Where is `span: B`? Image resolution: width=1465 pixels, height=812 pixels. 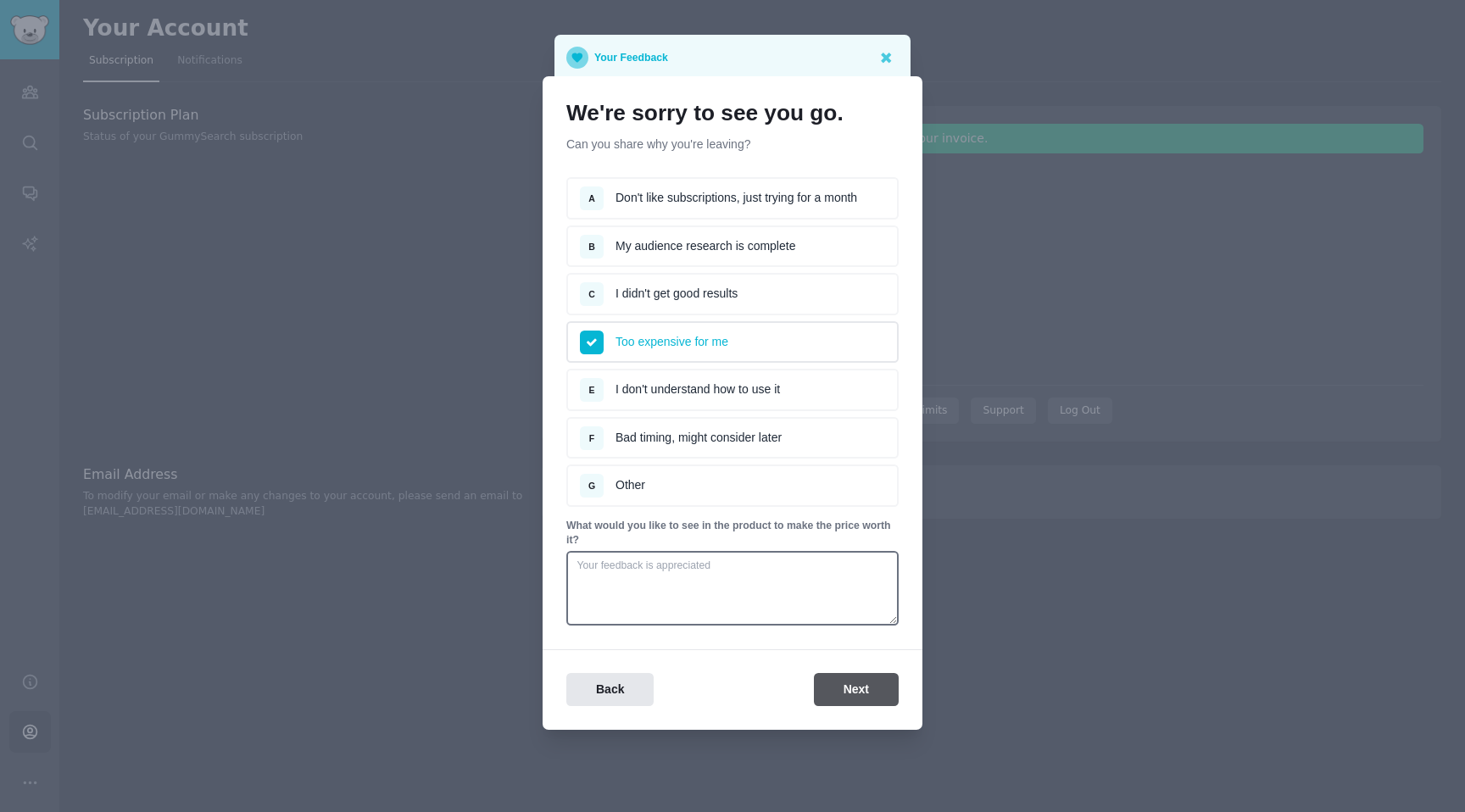 span: B is located at coordinates (592, 247).